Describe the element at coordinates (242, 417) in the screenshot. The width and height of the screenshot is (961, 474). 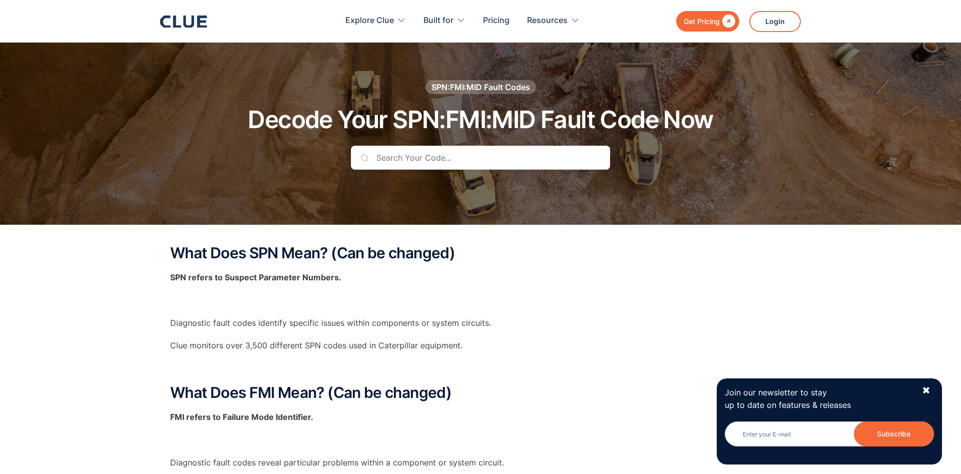
I see `strong: FMI refers to Failure Mode Identifier.` at that location.